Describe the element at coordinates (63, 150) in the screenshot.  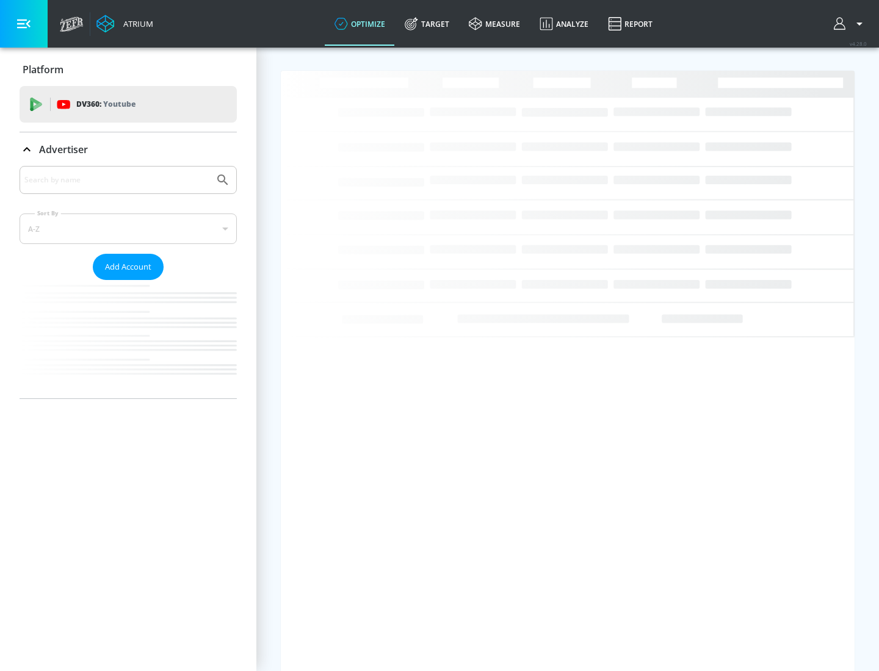
I see `p: Advertiser` at that location.